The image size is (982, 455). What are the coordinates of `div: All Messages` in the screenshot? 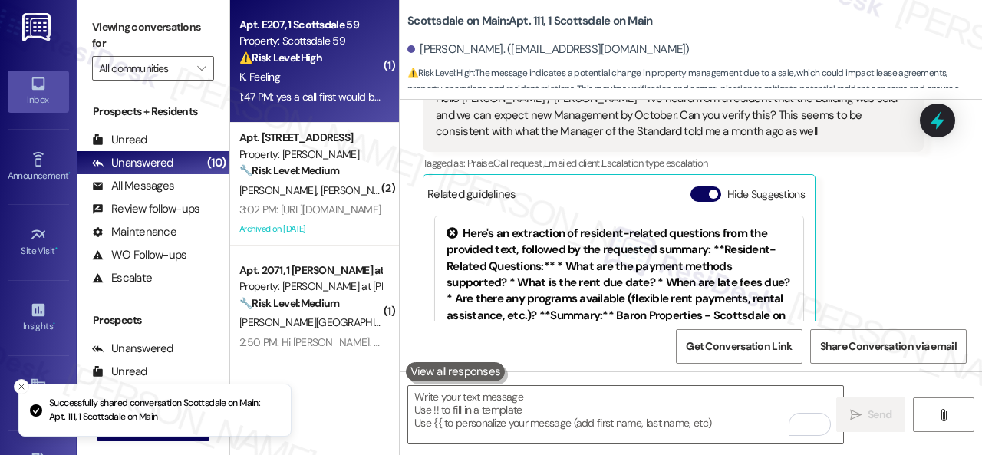 It's located at (133, 186).